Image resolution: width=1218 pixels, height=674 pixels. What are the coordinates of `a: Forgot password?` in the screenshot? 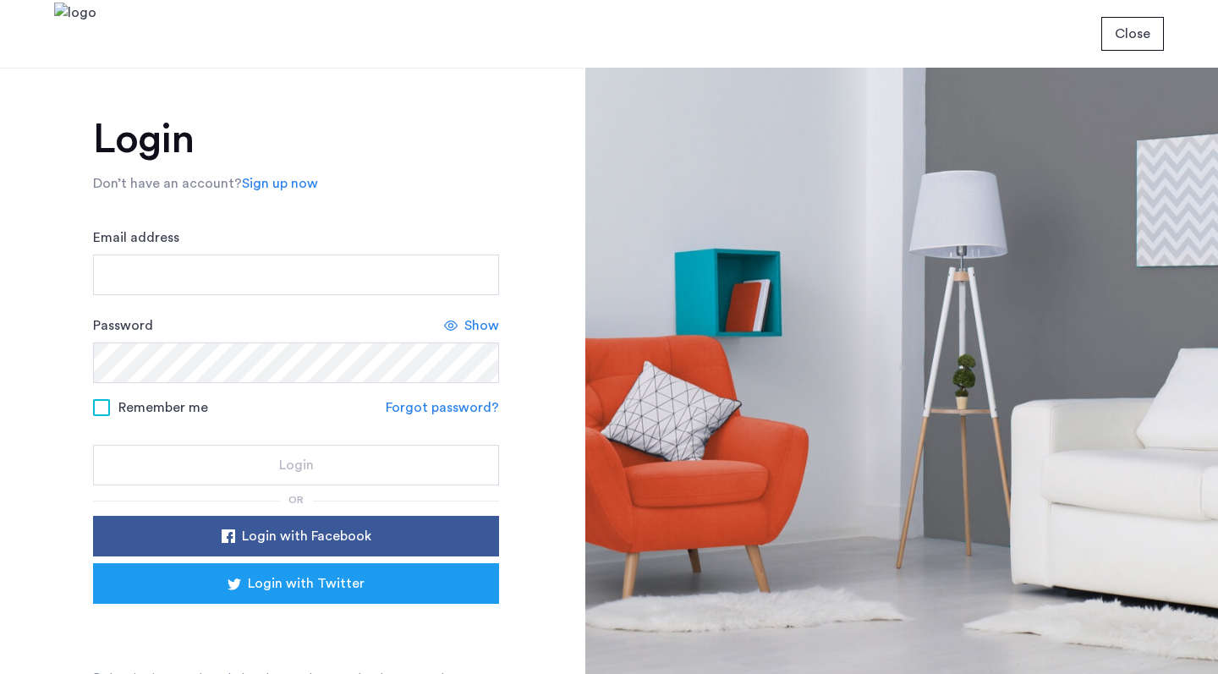 It's located at (443, 408).